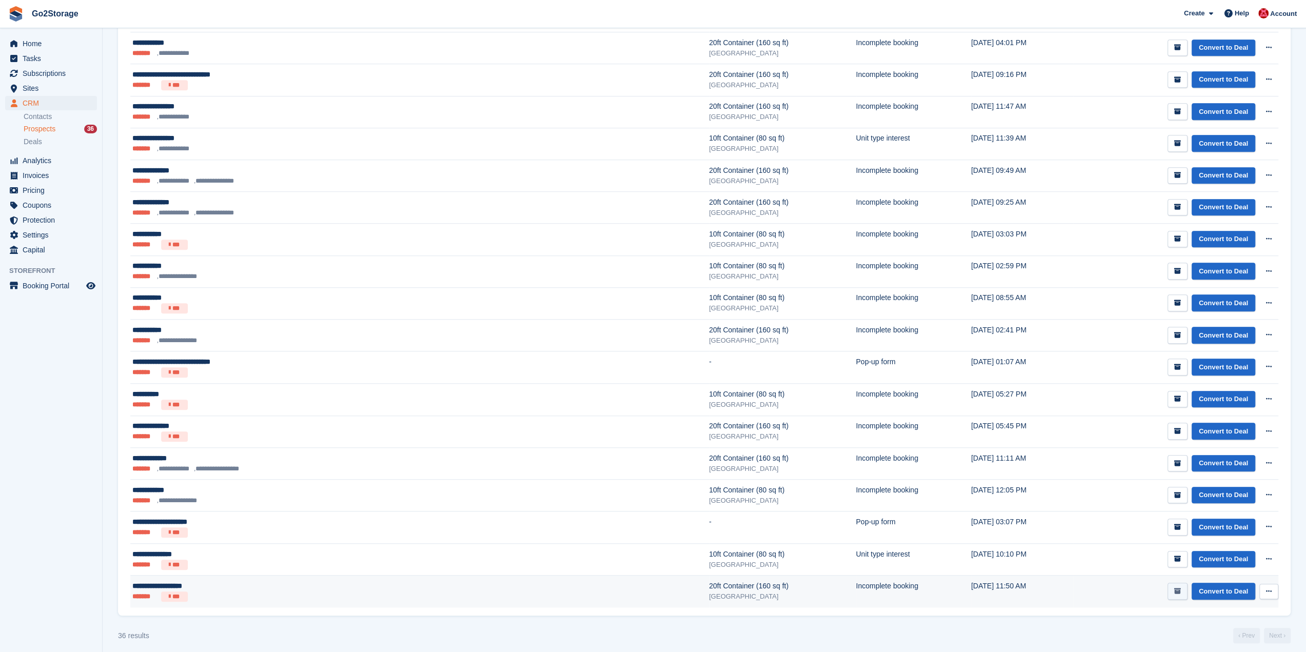 The image size is (1306, 652). Describe the element at coordinates (53, 286) in the screenshot. I see `span: Booking Portal` at that location.